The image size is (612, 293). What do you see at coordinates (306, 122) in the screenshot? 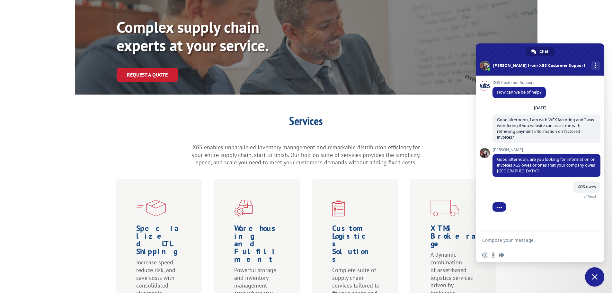
I see `h1: Services` at bounding box center [306, 122].